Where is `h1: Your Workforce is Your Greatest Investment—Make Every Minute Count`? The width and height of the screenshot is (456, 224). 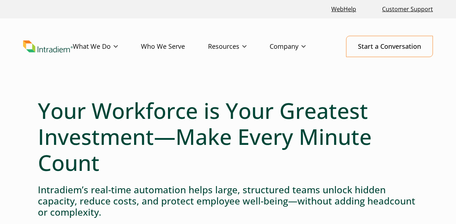
h1: Your Workforce is Your Greatest Investment—Make Every Minute Count is located at coordinates (228, 136).